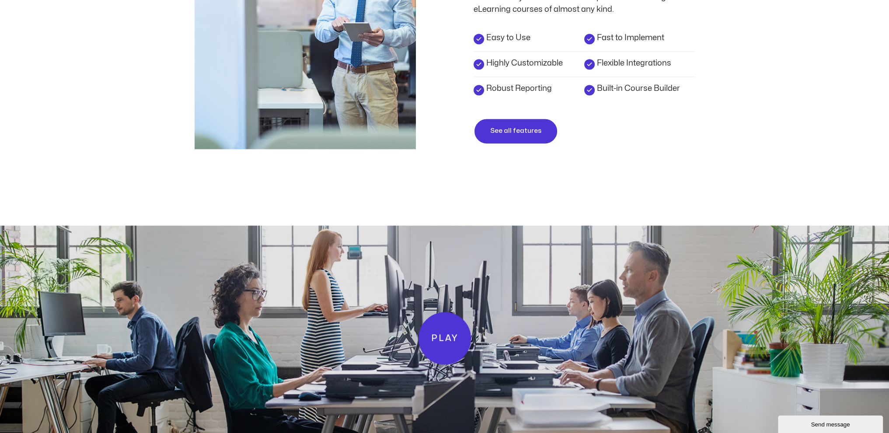 Image resolution: width=889 pixels, height=433 pixels. Describe the element at coordinates (515, 131) in the screenshot. I see `a: See all features` at that location.